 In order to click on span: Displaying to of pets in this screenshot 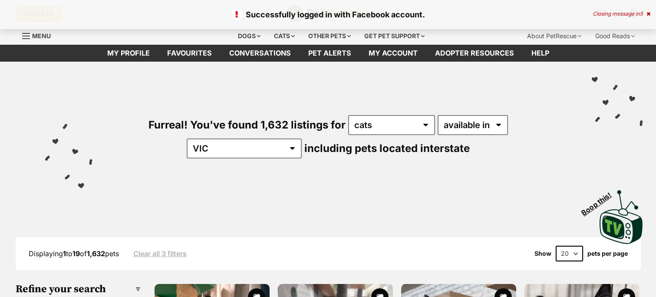, I will do `click(74, 254)`.